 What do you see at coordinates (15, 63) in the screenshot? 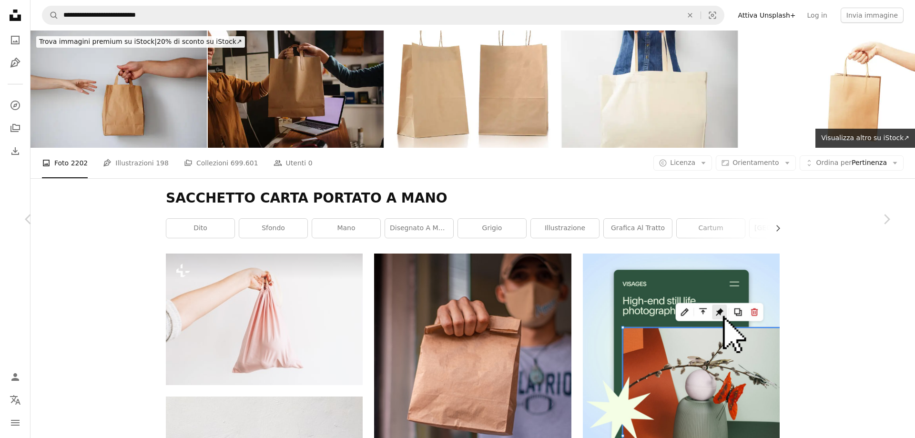
I see `a: Illustrazioni` at bounding box center [15, 63].